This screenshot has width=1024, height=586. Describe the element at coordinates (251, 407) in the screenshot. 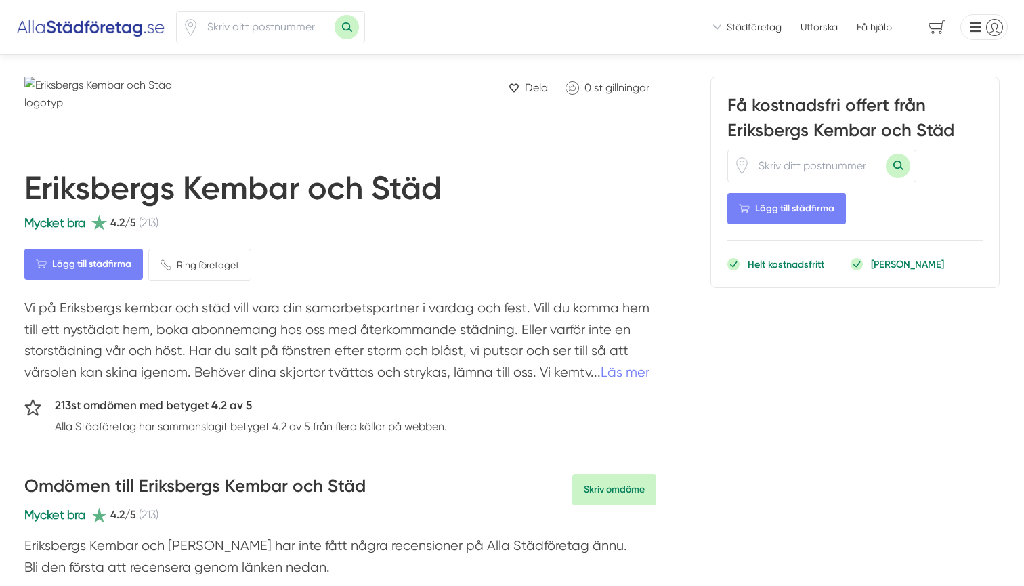

I see `h5: 213st omdömen med betyget 4.2 av 5` at that location.